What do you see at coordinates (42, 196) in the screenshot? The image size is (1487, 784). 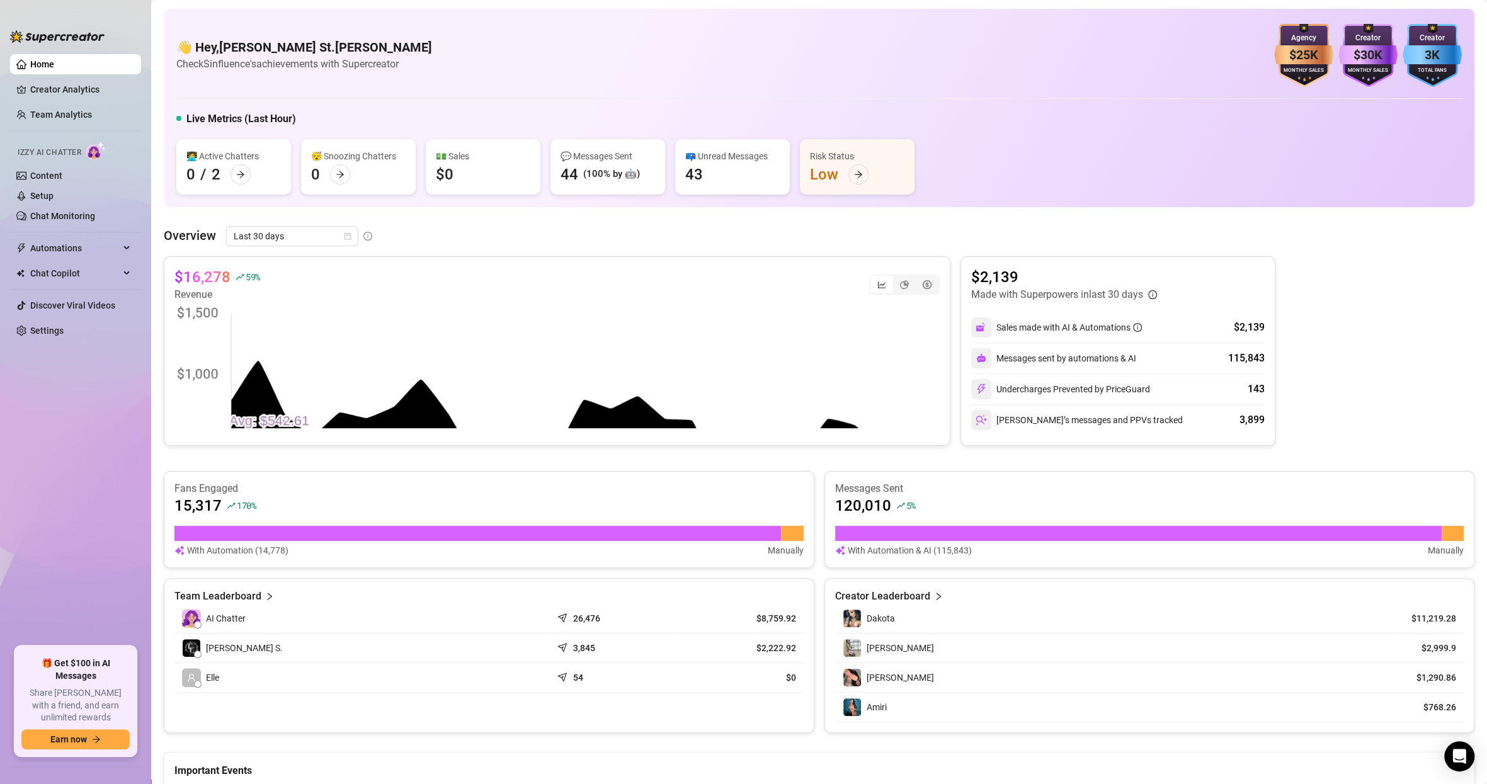 I see `a: Setup` at bounding box center [42, 196].